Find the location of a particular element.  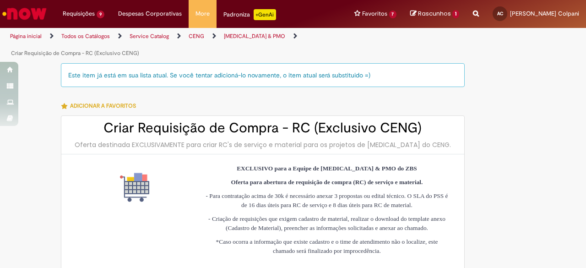

span: - Criação de requisições que exigem cadastro de material, realizar o download do template anexo (... is located at coordinates (327, 223).